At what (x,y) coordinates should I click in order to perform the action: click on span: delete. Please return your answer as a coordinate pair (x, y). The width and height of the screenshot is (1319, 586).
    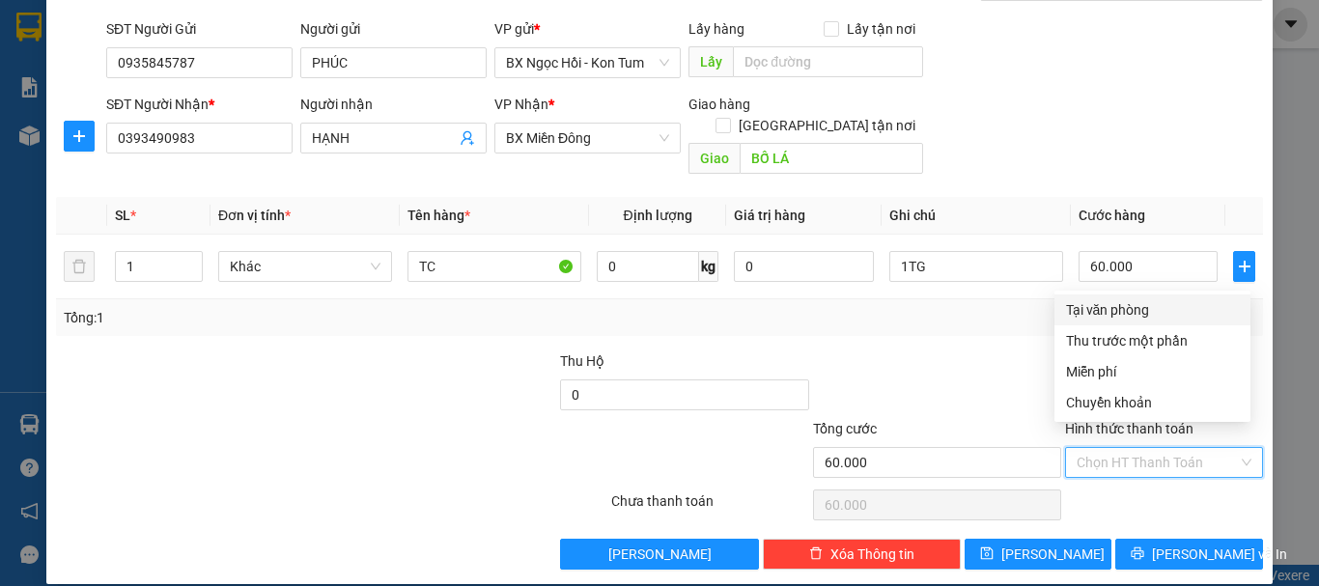
    Looking at the image, I should click on (816, 554).